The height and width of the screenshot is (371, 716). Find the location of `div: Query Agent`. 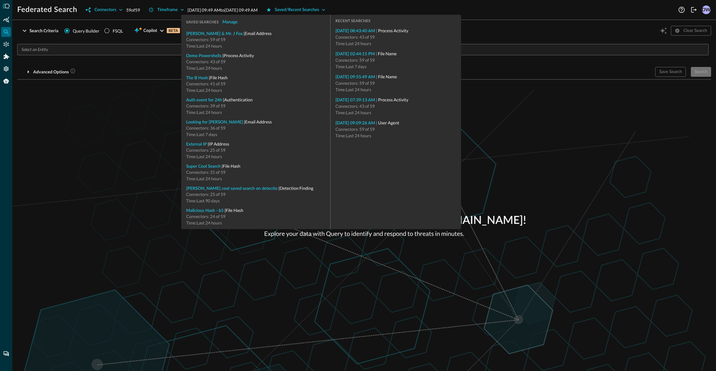

div: Query Agent is located at coordinates (6, 81).